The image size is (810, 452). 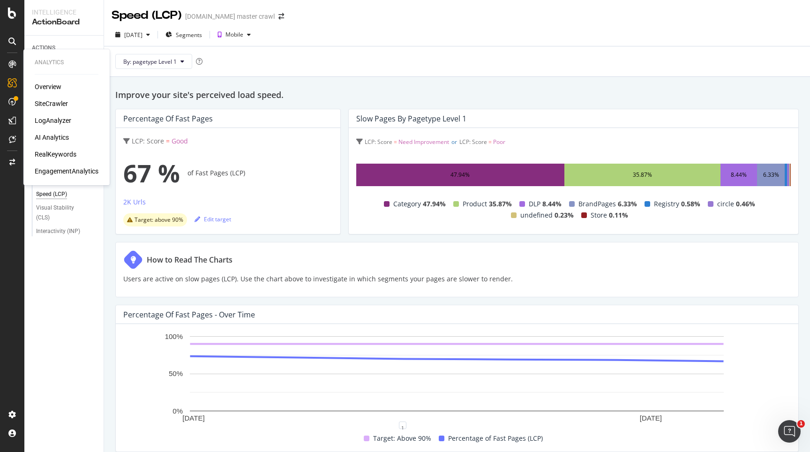 What do you see at coordinates (552, 204) in the screenshot?
I see `span: 8.44%` at bounding box center [552, 204].